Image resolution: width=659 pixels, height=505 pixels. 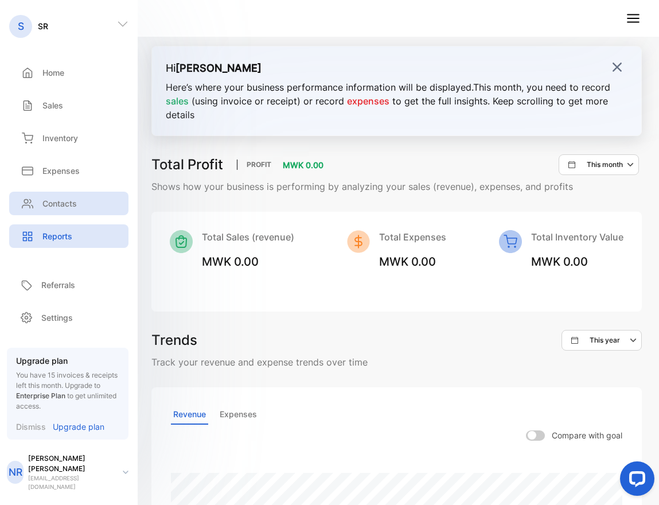 What do you see at coordinates (368, 101) in the screenshot?
I see `span: expenses` at bounding box center [368, 101].